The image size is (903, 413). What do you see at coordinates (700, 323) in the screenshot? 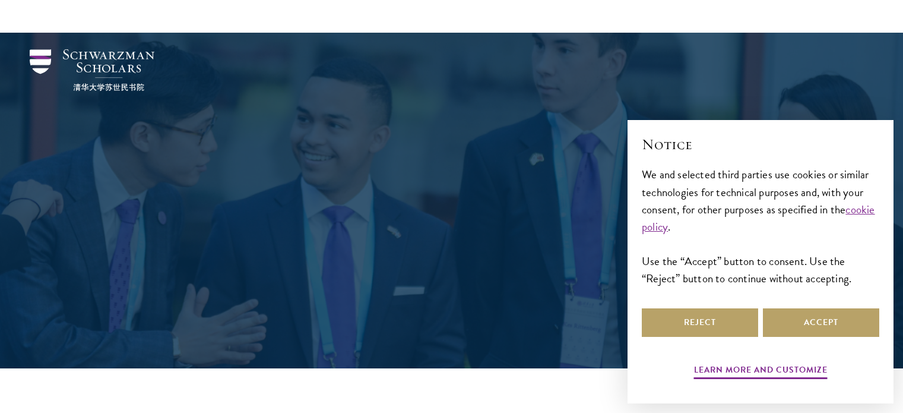
I see `button: Reject` at bounding box center [700, 323].